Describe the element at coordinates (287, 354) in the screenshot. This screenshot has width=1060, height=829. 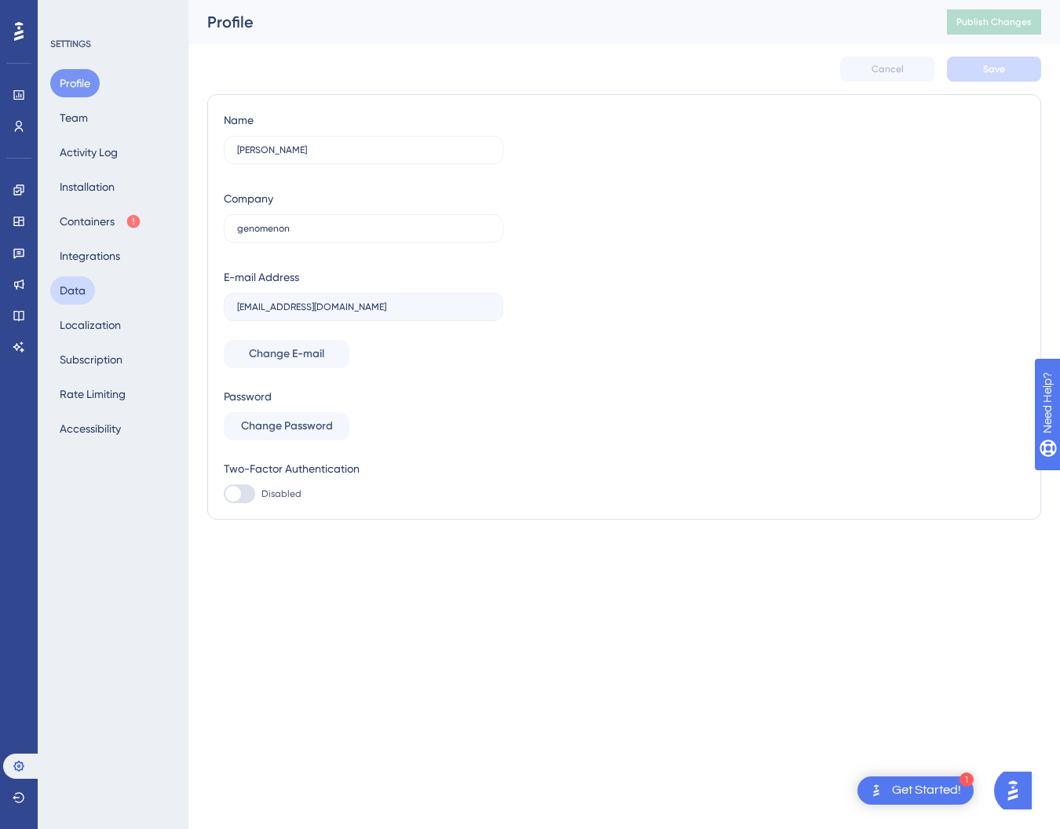
I see `button: Change E-mail` at that location.